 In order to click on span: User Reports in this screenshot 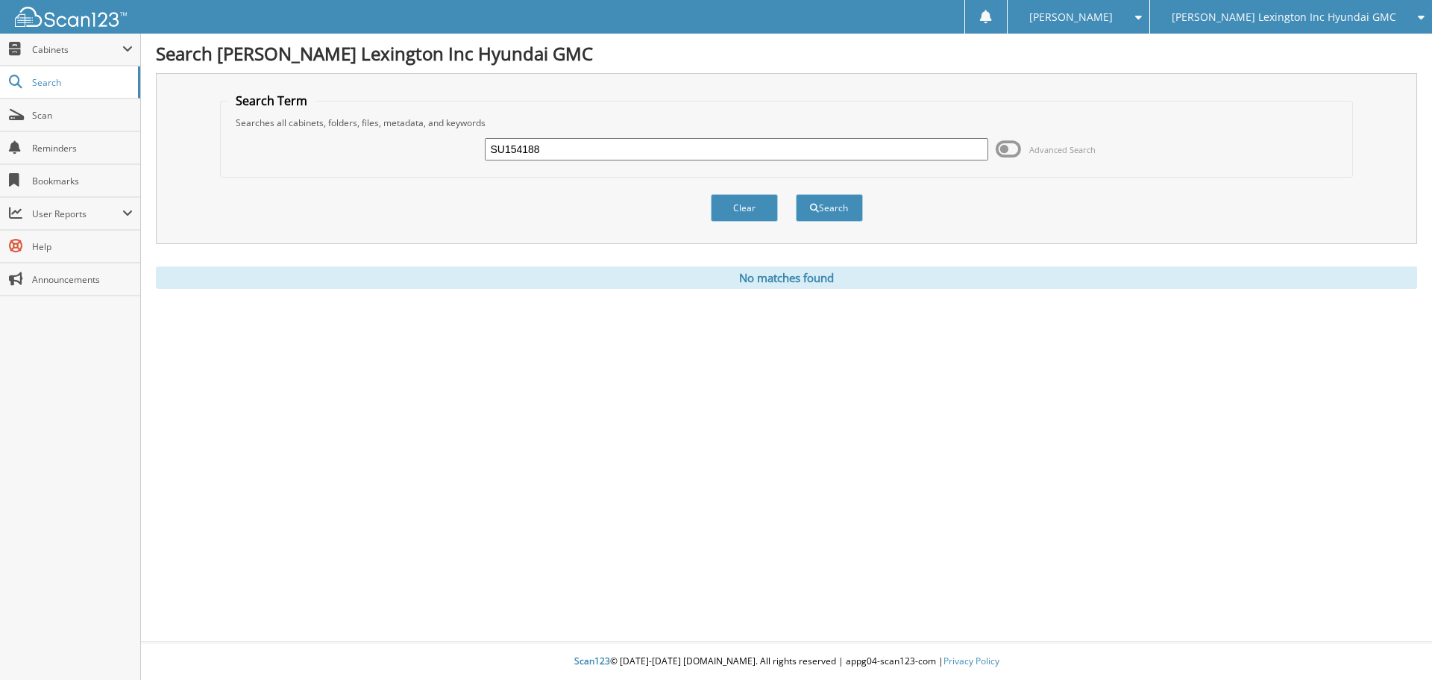, I will do `click(77, 213)`.